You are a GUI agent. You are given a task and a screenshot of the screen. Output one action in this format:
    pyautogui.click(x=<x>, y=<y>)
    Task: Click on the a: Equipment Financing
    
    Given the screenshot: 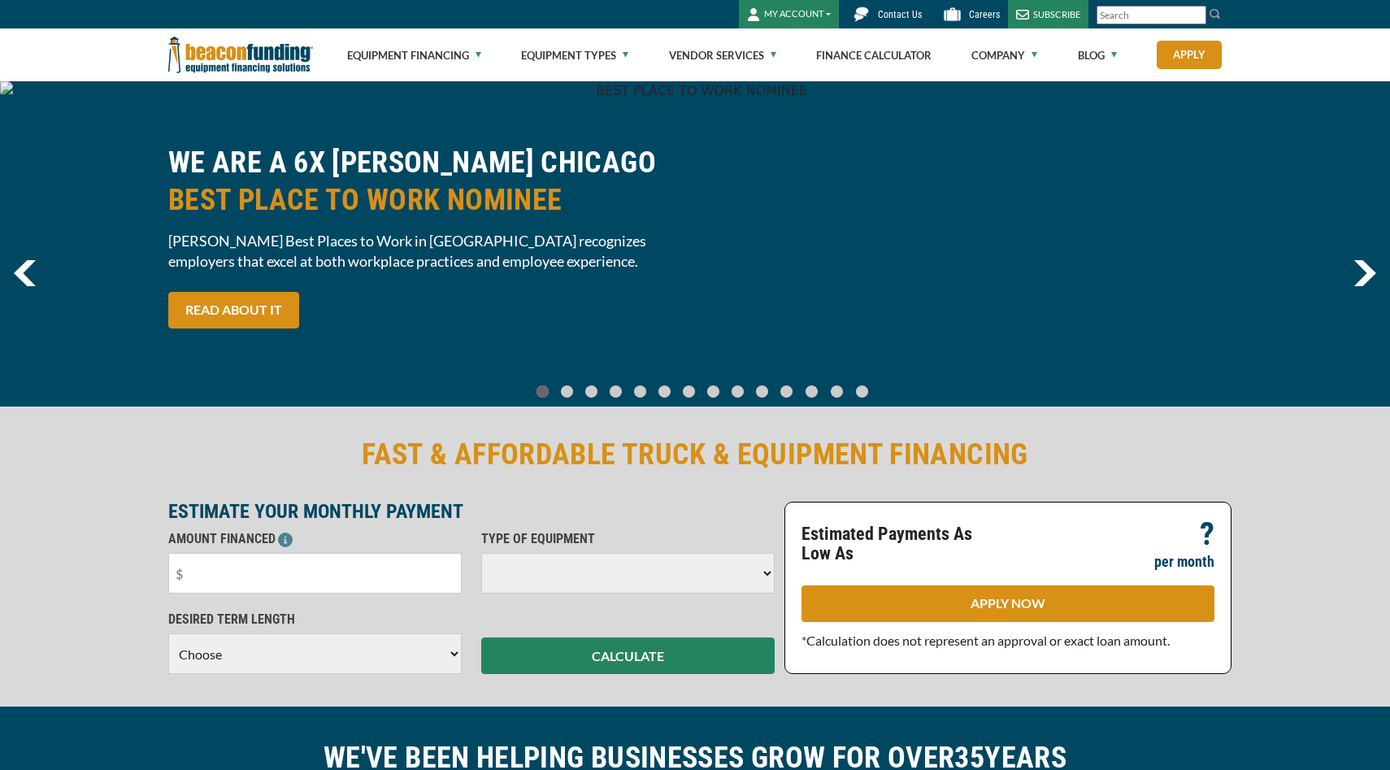 What is the action you would take?
    pyautogui.click(x=414, y=55)
    